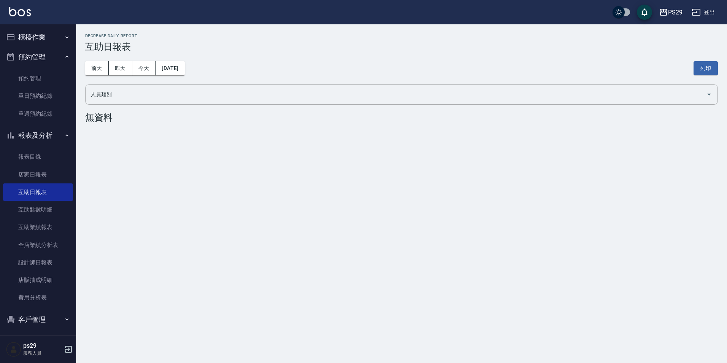  Describe the element at coordinates (43, 353) in the screenshot. I see `p: 服務人員` at that location.